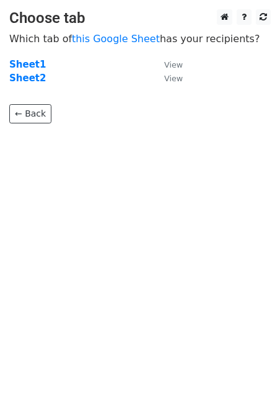 Image resolution: width=280 pixels, height=418 pixels. What do you see at coordinates (27, 78) in the screenshot?
I see `a: Sheet2` at bounding box center [27, 78].